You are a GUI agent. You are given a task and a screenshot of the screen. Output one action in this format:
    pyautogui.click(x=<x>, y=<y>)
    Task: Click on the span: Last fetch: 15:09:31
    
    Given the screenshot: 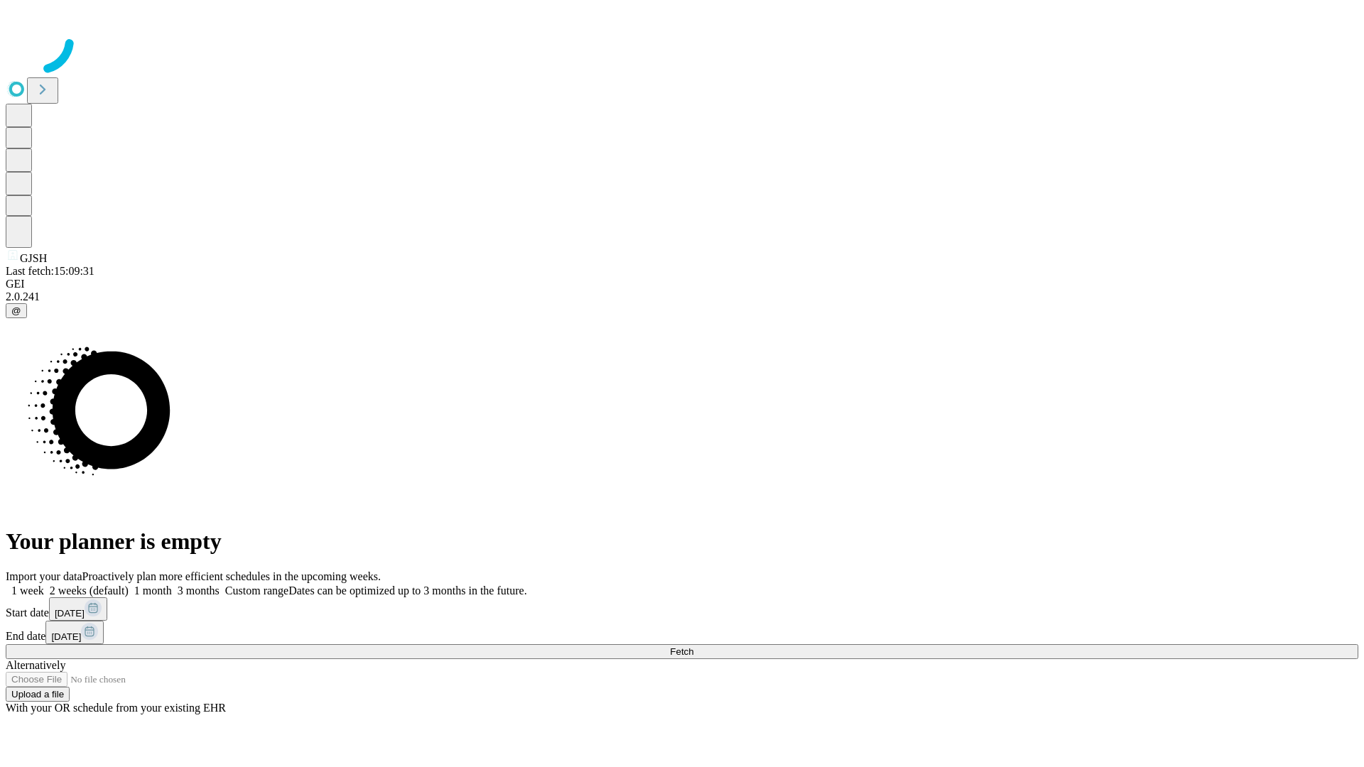 What is the action you would take?
    pyautogui.click(x=50, y=271)
    